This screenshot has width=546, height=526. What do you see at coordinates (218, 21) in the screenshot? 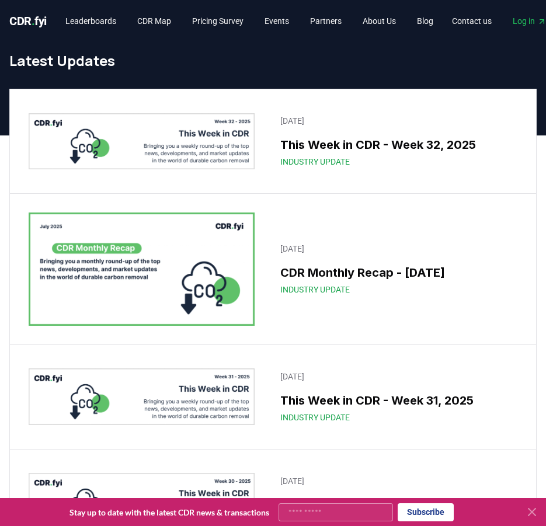
I see `a: Pricing Survey` at bounding box center [218, 21].